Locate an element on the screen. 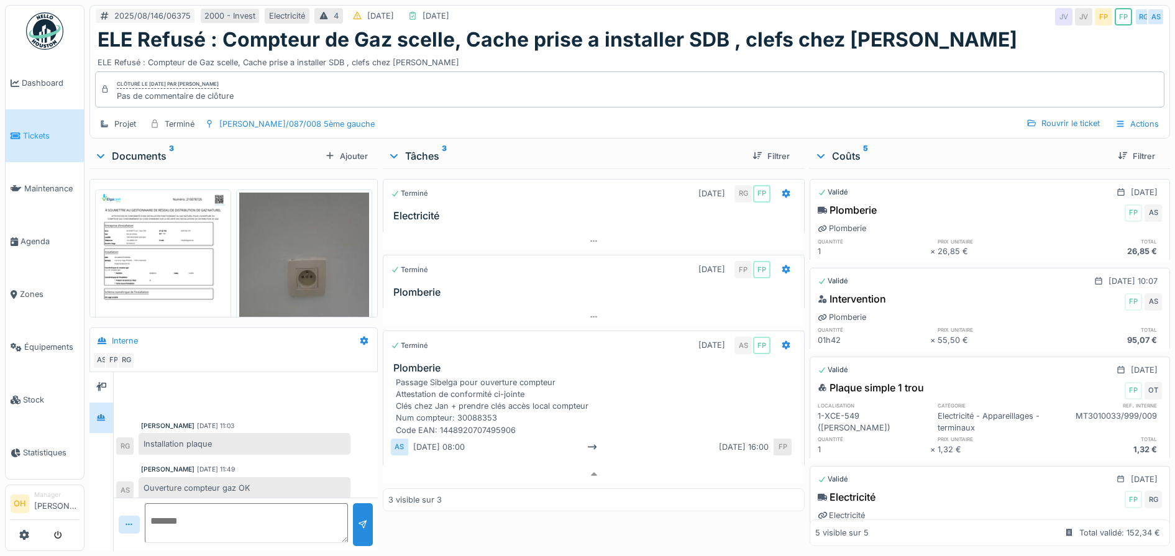 This screenshot has height=556, width=1175. div: Coûts is located at coordinates (962, 156).